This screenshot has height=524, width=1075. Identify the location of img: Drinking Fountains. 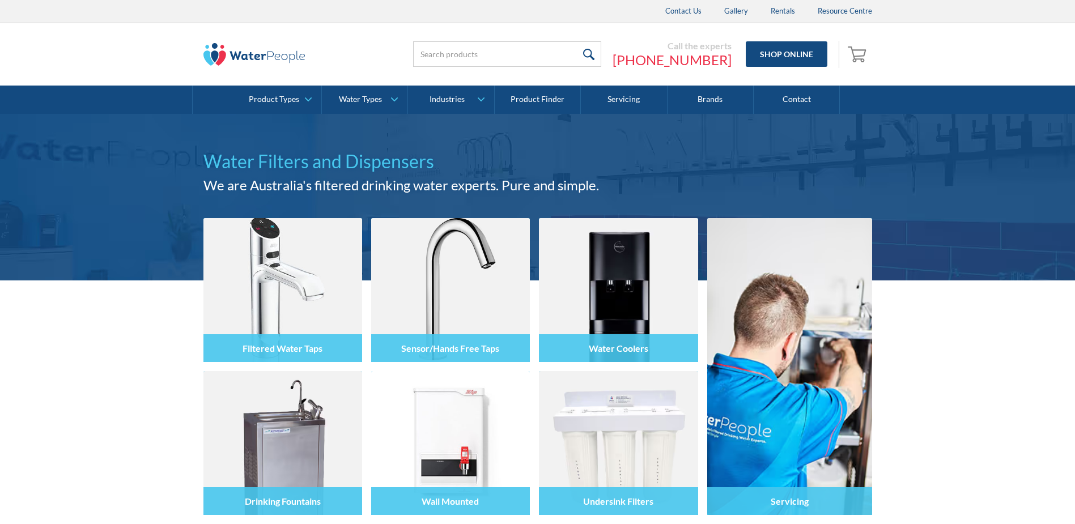
(283, 443).